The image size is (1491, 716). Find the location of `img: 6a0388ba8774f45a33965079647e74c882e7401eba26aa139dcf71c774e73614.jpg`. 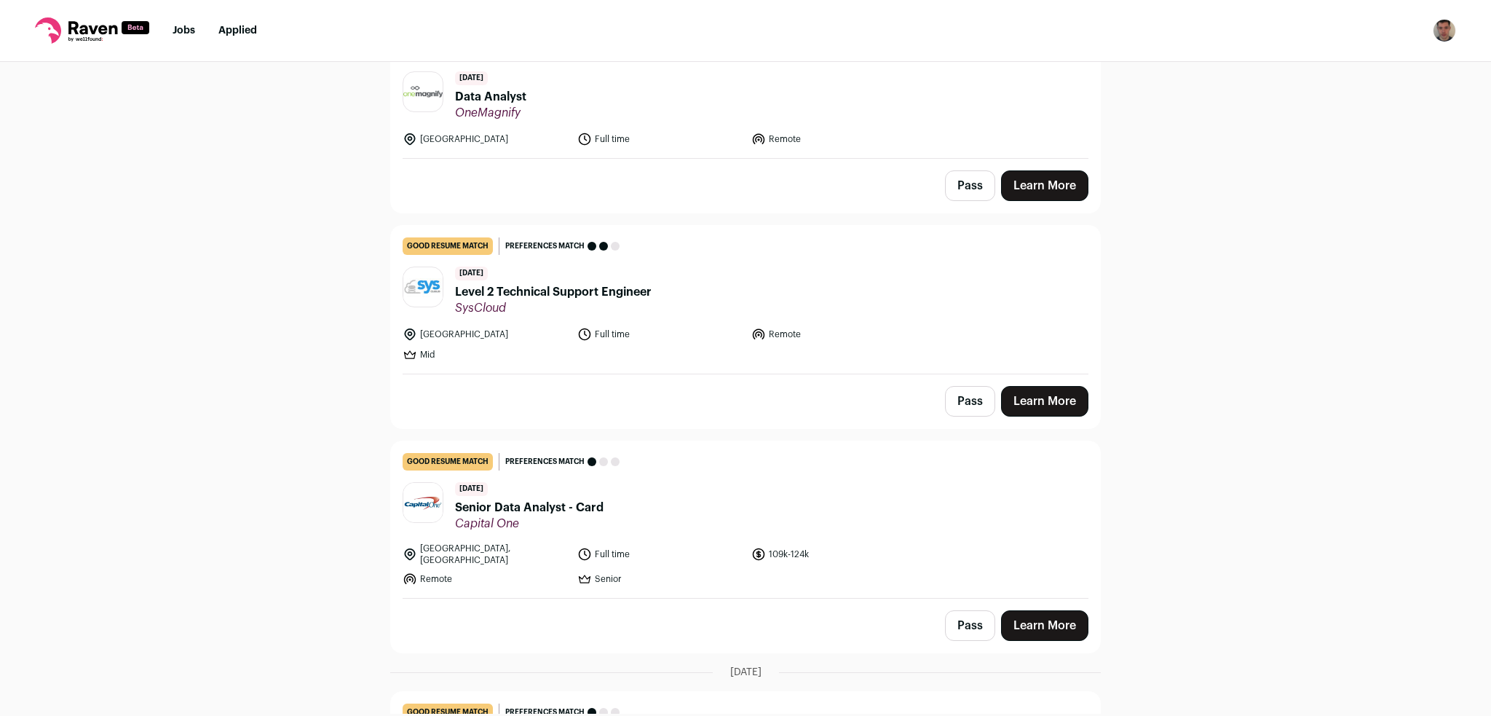

img: 6a0388ba8774f45a33965079647e74c882e7401eba26aa139dcf71c774e73614.jpg is located at coordinates (423, 287).